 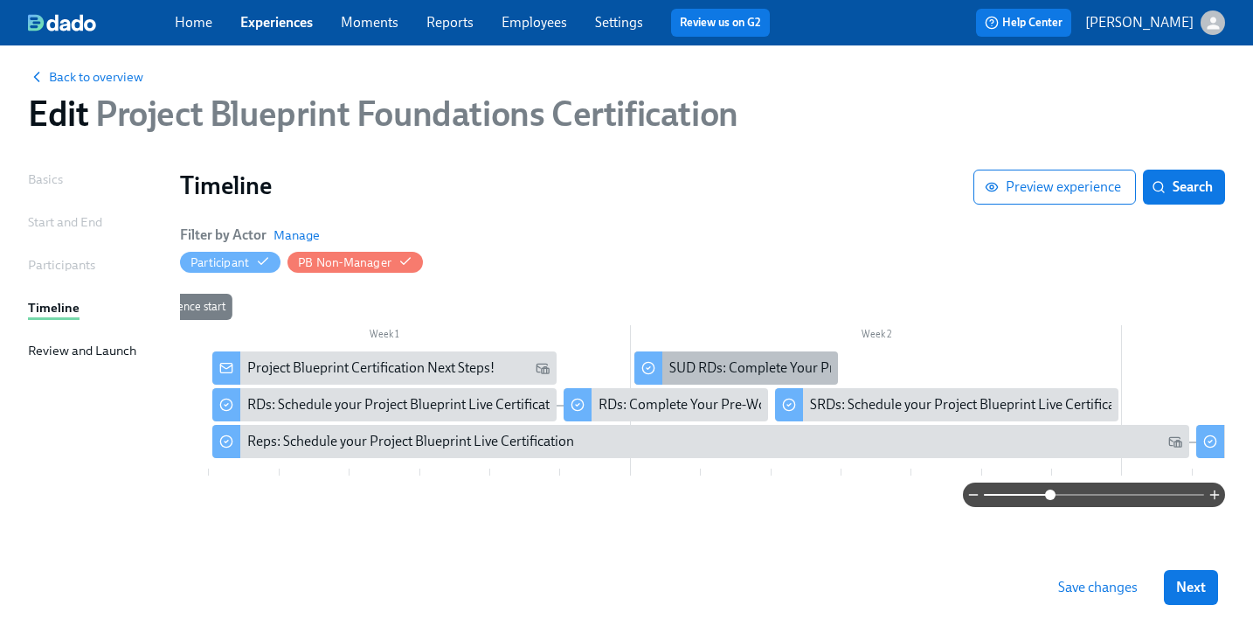 What do you see at coordinates (355, 262) in the screenshot?
I see `button: PB Non-Manager` at bounding box center [355, 262].